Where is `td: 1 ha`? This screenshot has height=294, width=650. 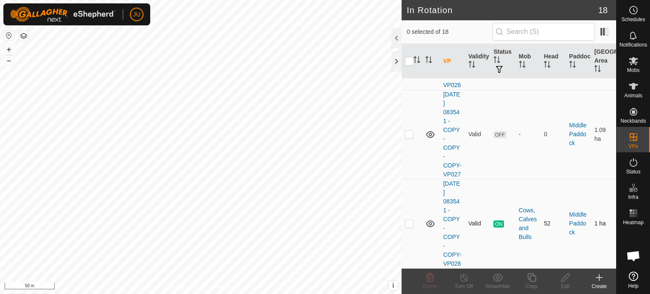 td: 1 ha is located at coordinates (603, 223).